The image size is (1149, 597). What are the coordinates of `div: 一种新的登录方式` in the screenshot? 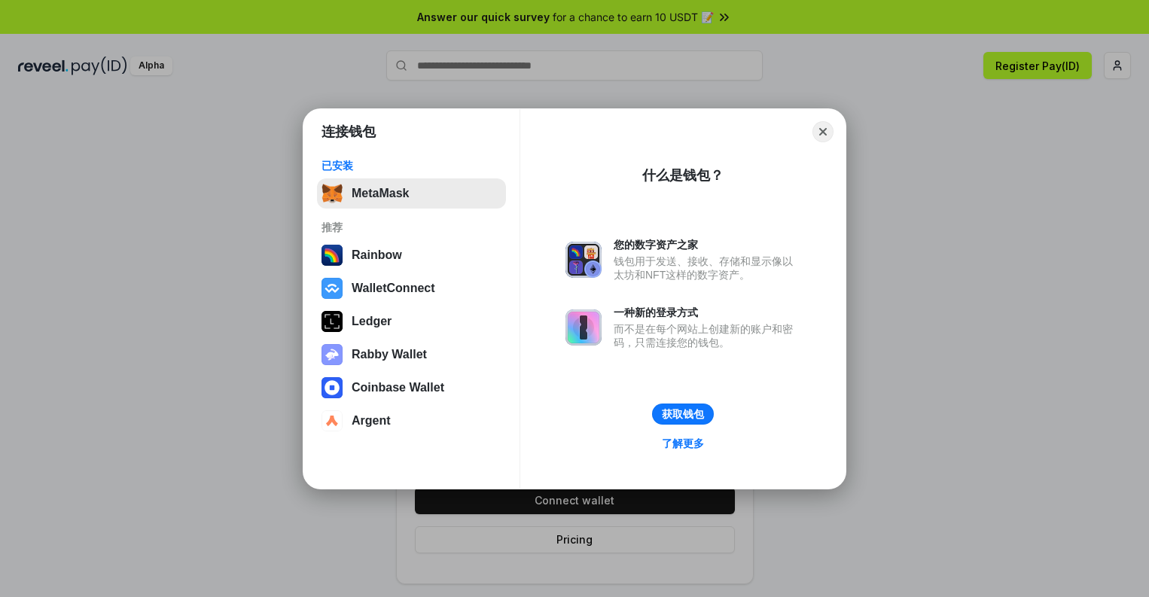 It's located at (707, 312).